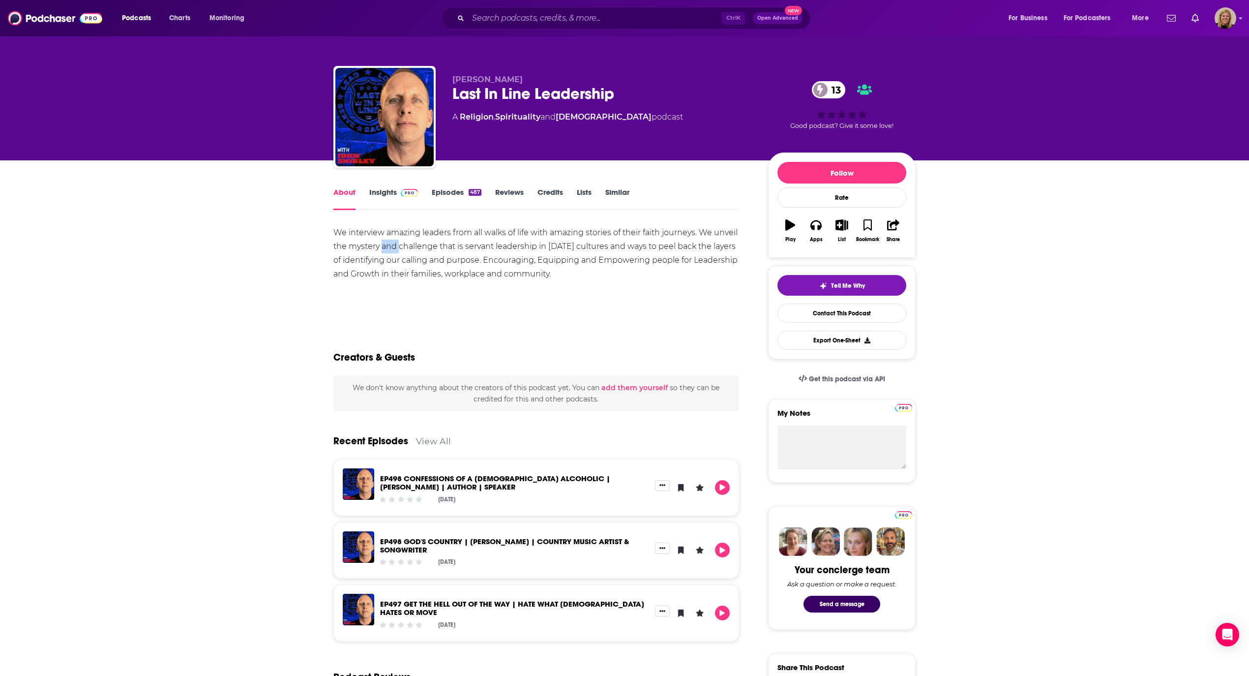 This screenshot has width=1249, height=676. I want to click on img: Last In Line Leadership, so click(385, 117).